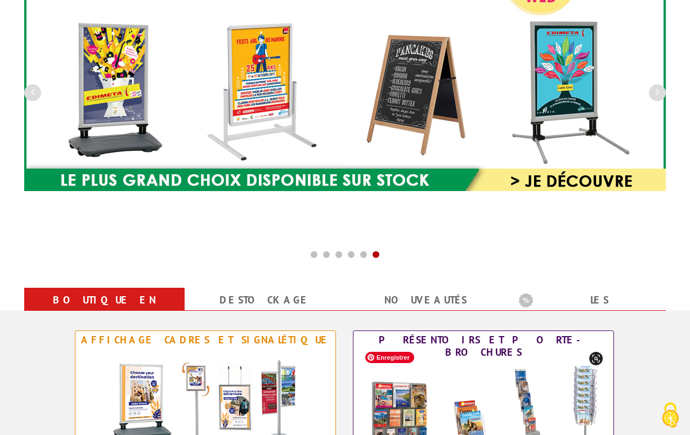 Image resolution: width=690 pixels, height=435 pixels. Describe the element at coordinates (205, 340) in the screenshot. I see `div: Affichage Cadres et Signalétique` at that location.